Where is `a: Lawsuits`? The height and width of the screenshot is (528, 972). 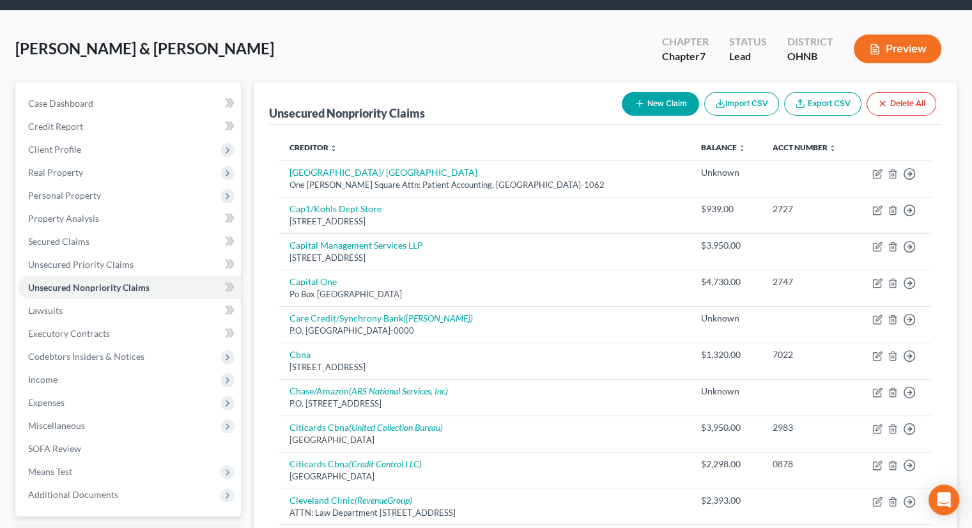 a: Lawsuits is located at coordinates (129, 311).